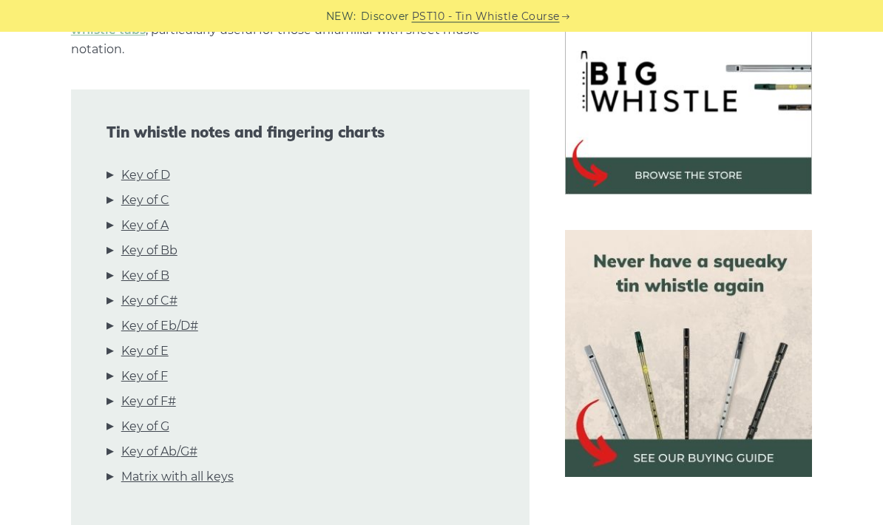 This screenshot has width=883, height=525. I want to click on img: tin whistle buying guide, so click(688, 354).